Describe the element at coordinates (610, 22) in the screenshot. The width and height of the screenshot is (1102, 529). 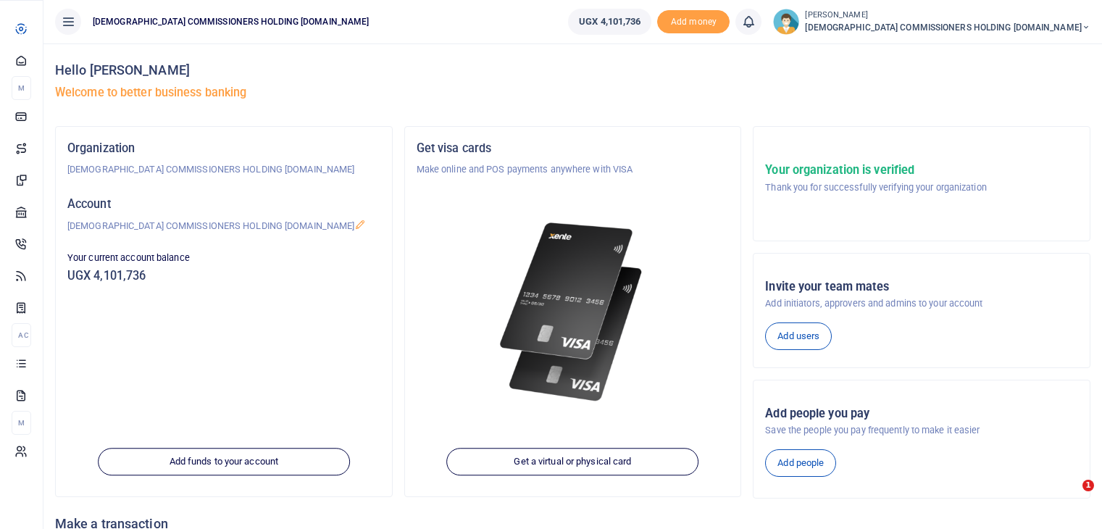
I see `span: UGX 4,101,736` at that location.